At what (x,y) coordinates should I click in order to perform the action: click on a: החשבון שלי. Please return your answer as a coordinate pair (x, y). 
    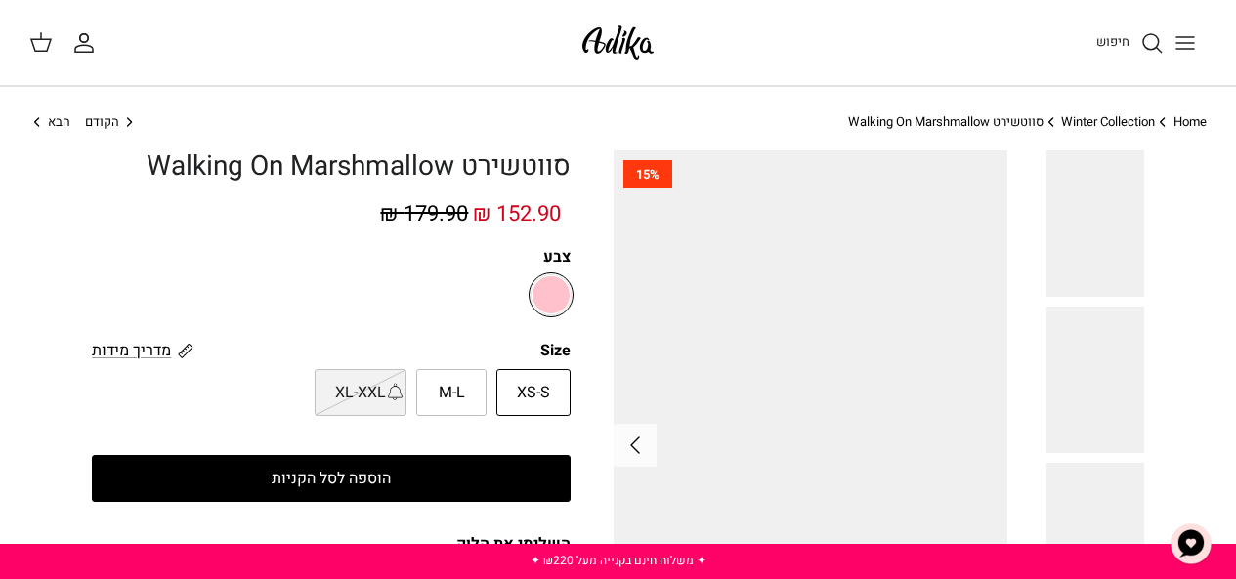
    Looking at the image, I should click on (88, 43).